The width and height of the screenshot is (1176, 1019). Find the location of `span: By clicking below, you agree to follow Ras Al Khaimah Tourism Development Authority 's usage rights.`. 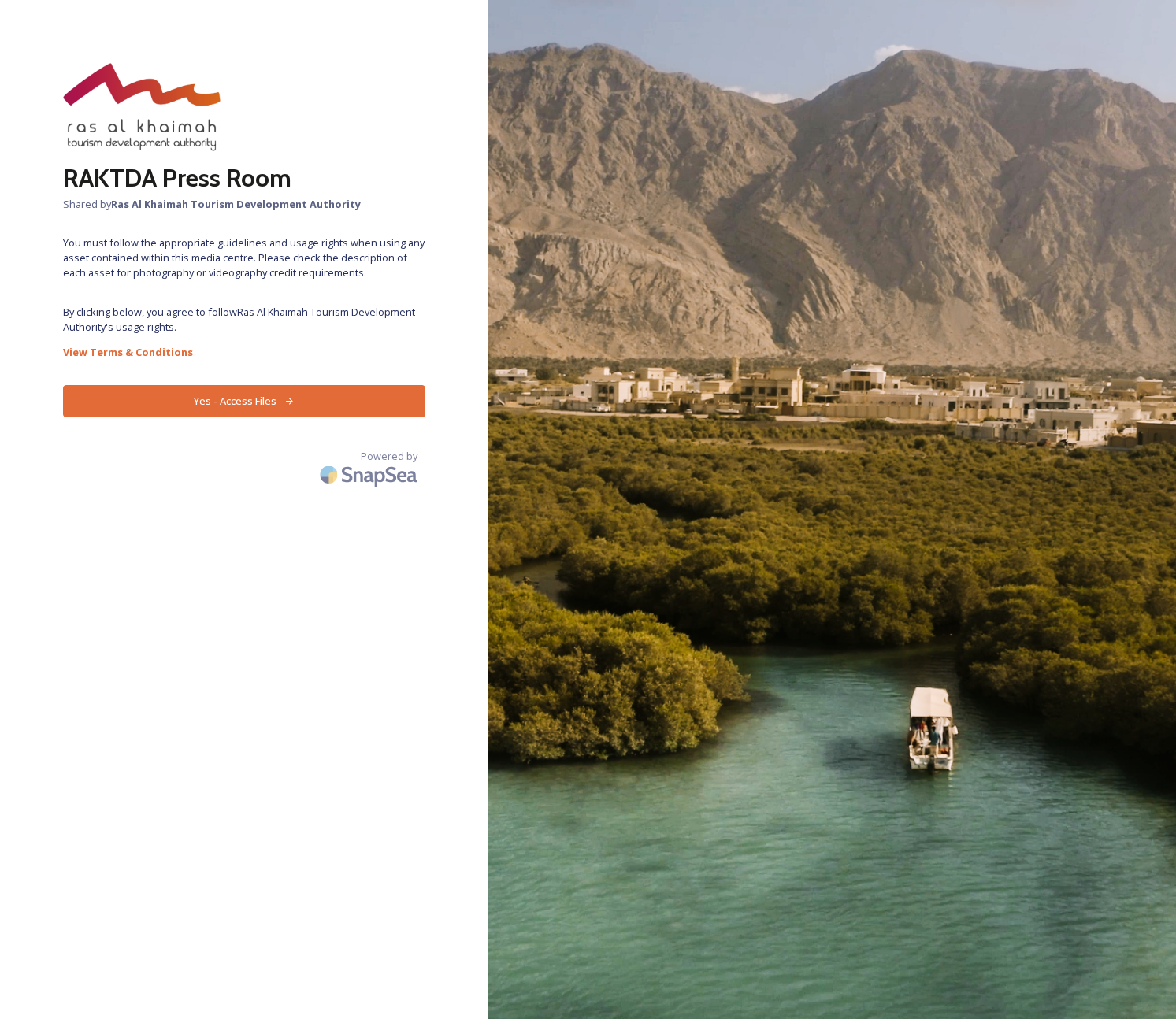

span: By clicking below, you agree to follow Ras Al Khaimah Tourism Development Authority 's usage rights. is located at coordinates (245, 320).